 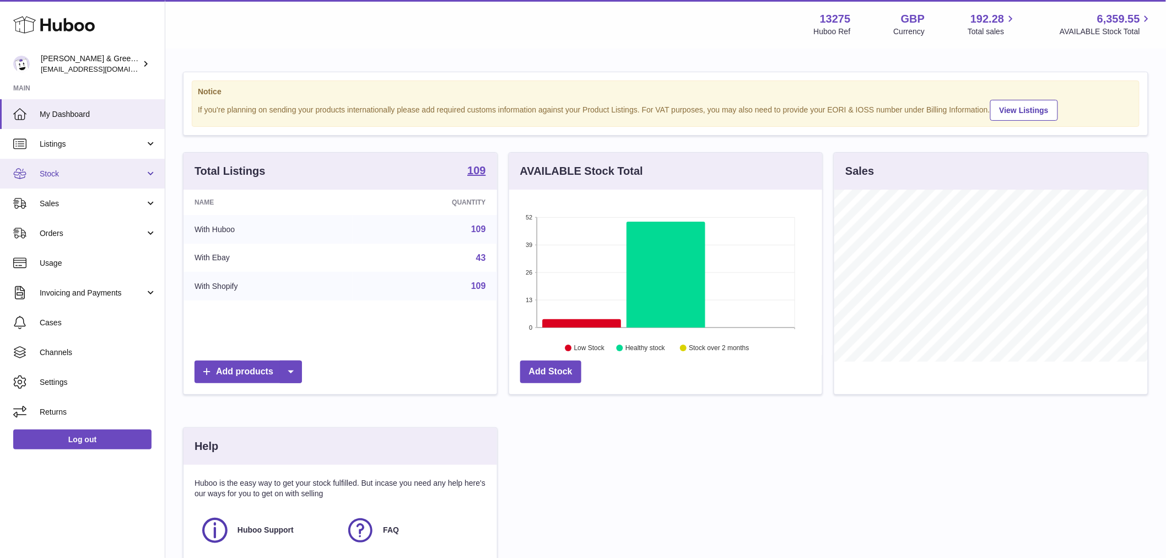 What do you see at coordinates (909, 31) in the screenshot?
I see `div: Currency` at bounding box center [909, 31].